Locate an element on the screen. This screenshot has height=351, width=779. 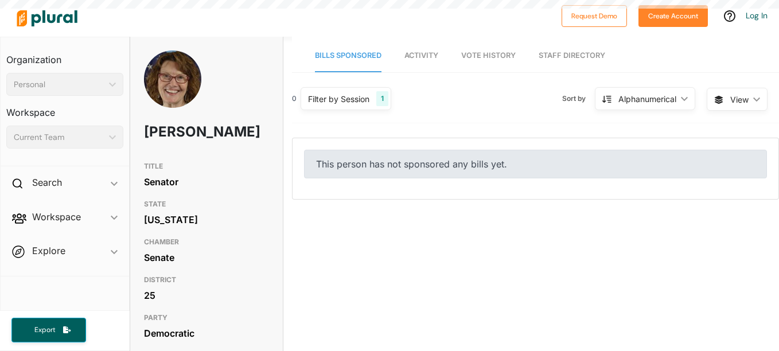
div: 0 is located at coordinates (294, 99).